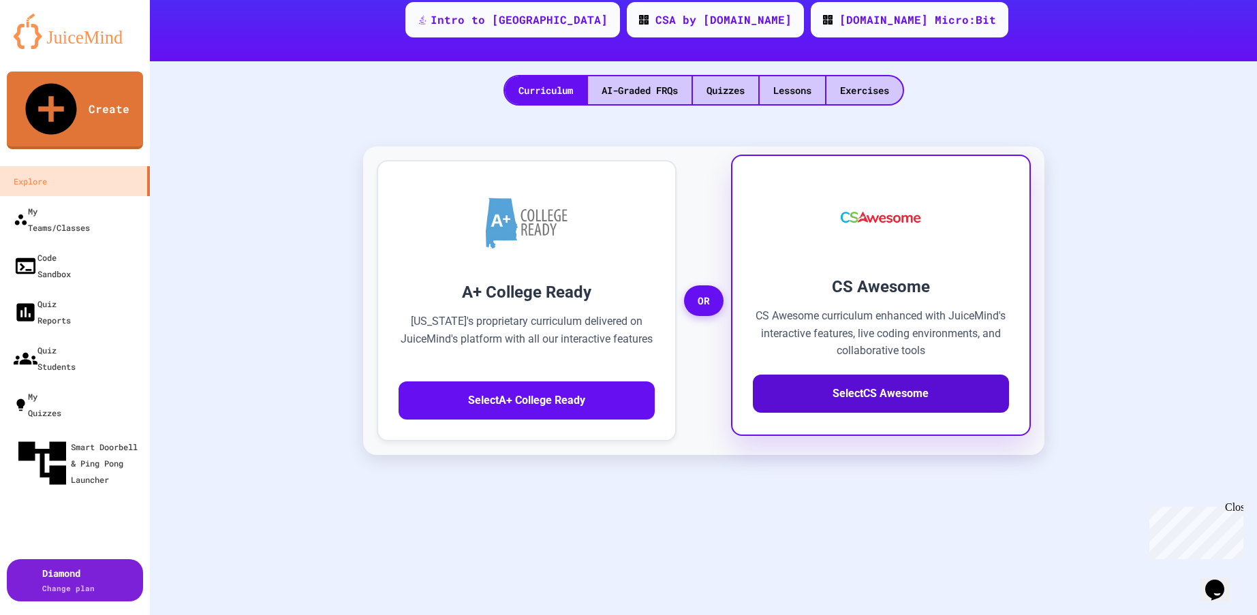 Image resolution: width=1257 pixels, height=615 pixels. I want to click on h3: CS Awesome, so click(881, 287).